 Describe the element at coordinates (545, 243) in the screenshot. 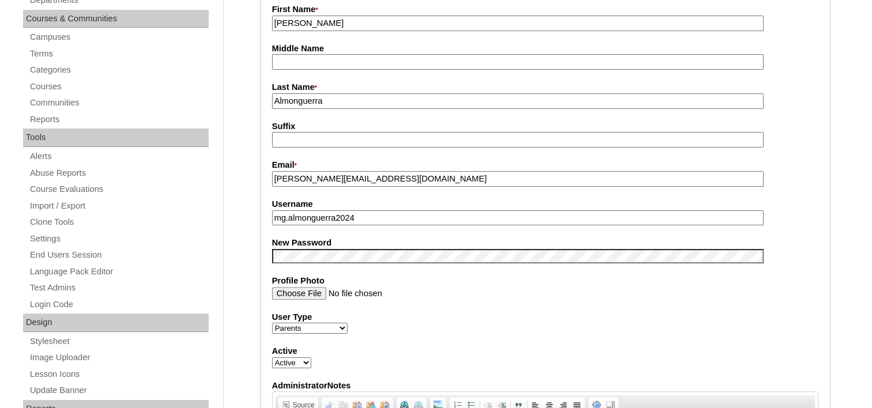

I see `label: New Password` at that location.